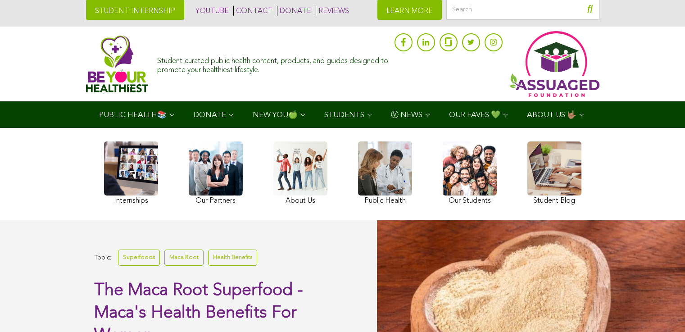 This screenshot has width=685, height=332. I want to click on img: Assuaged, so click(117, 63).